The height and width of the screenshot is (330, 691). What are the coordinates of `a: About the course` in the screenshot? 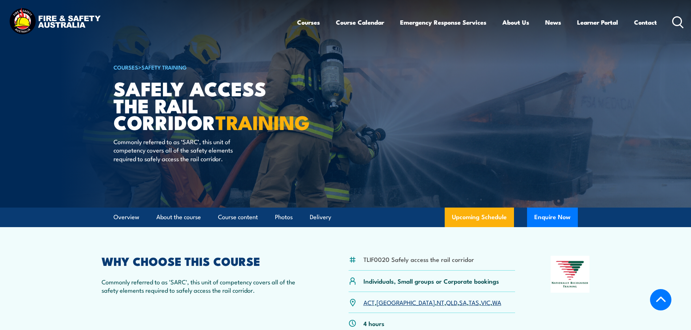 It's located at (178, 217).